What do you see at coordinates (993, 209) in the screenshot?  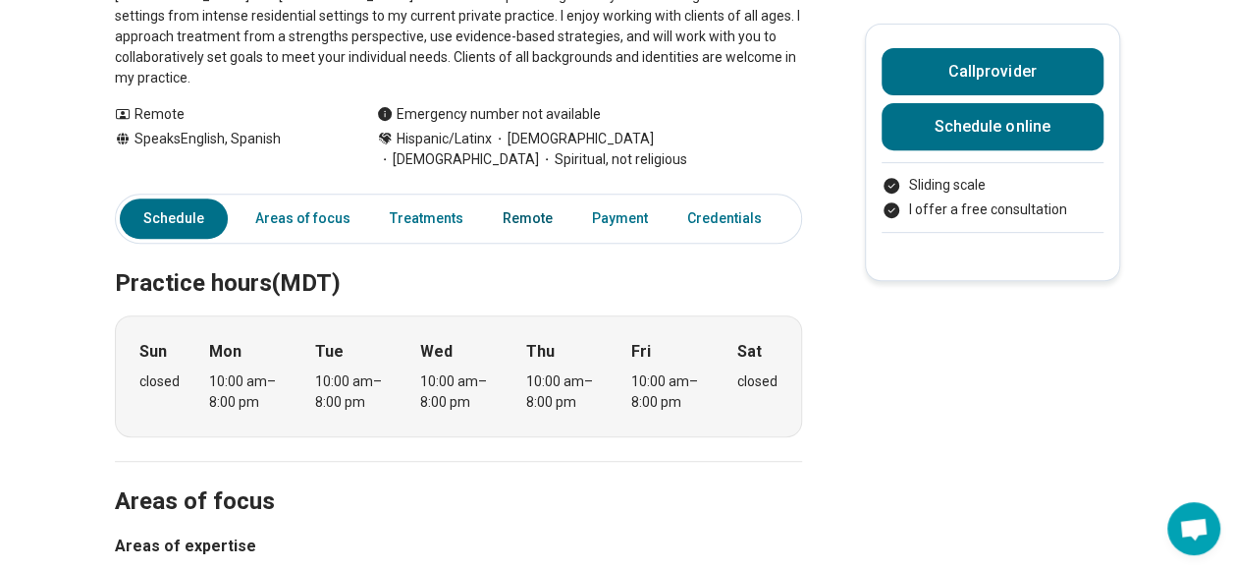 I see `li: I offer a free consultation` at bounding box center [993, 209].